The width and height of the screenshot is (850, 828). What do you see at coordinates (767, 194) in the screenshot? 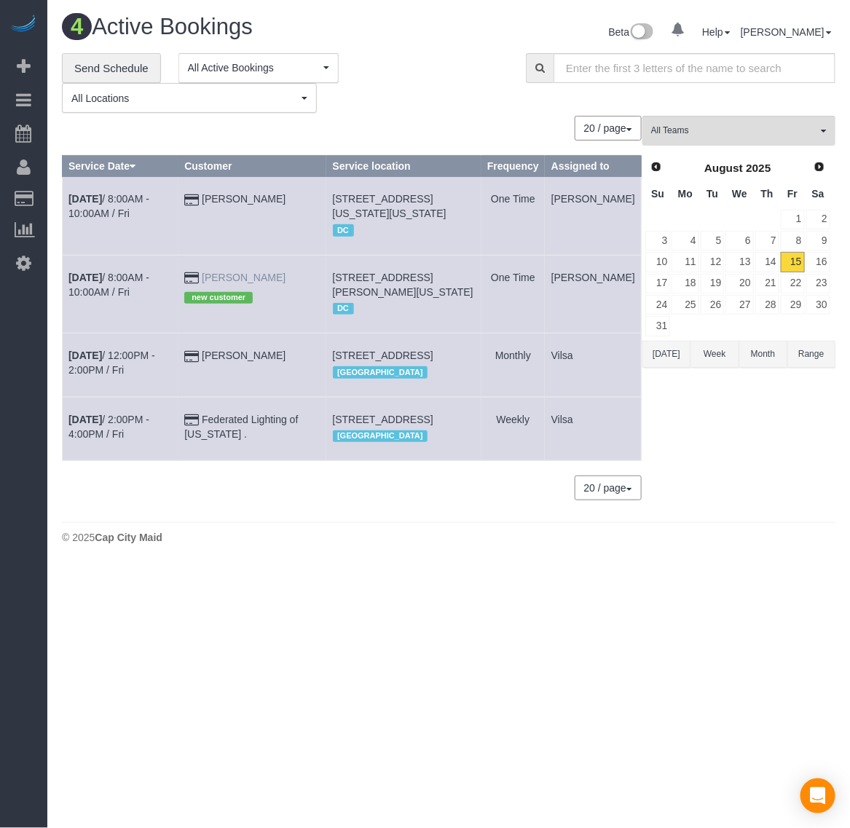
I see `span: Thursday` at bounding box center [767, 194].